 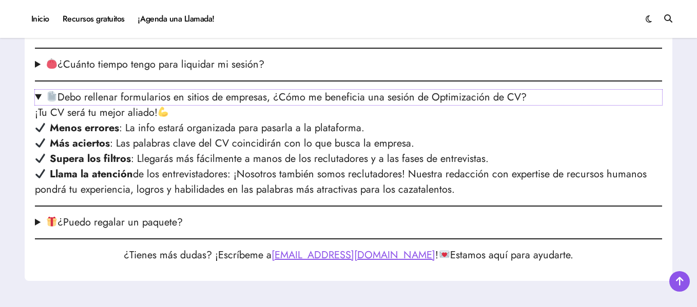 What do you see at coordinates (80, 143) in the screenshot?
I see `strong: Más aciertos` at bounding box center [80, 143].